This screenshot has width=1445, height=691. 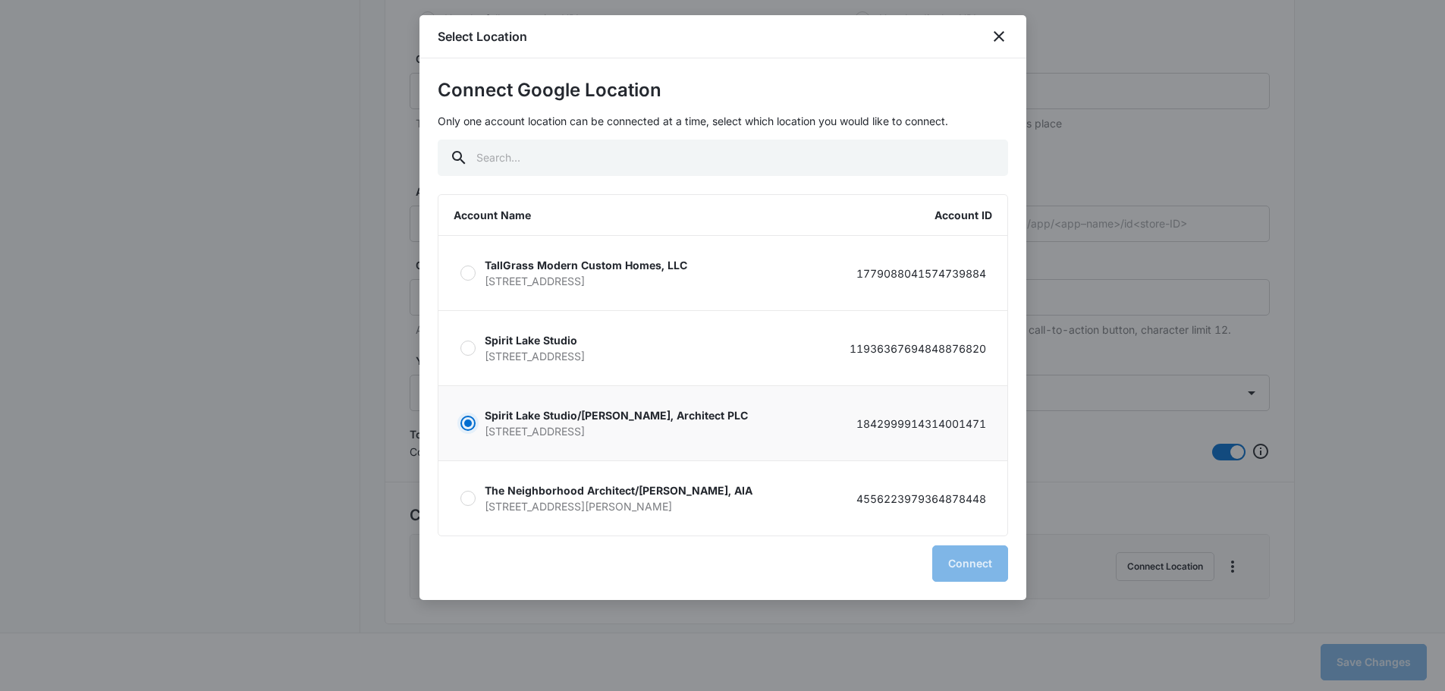 I want to click on p: Only one account location can be connected at a time, select which location you would like to con..., so click(x=723, y=121).